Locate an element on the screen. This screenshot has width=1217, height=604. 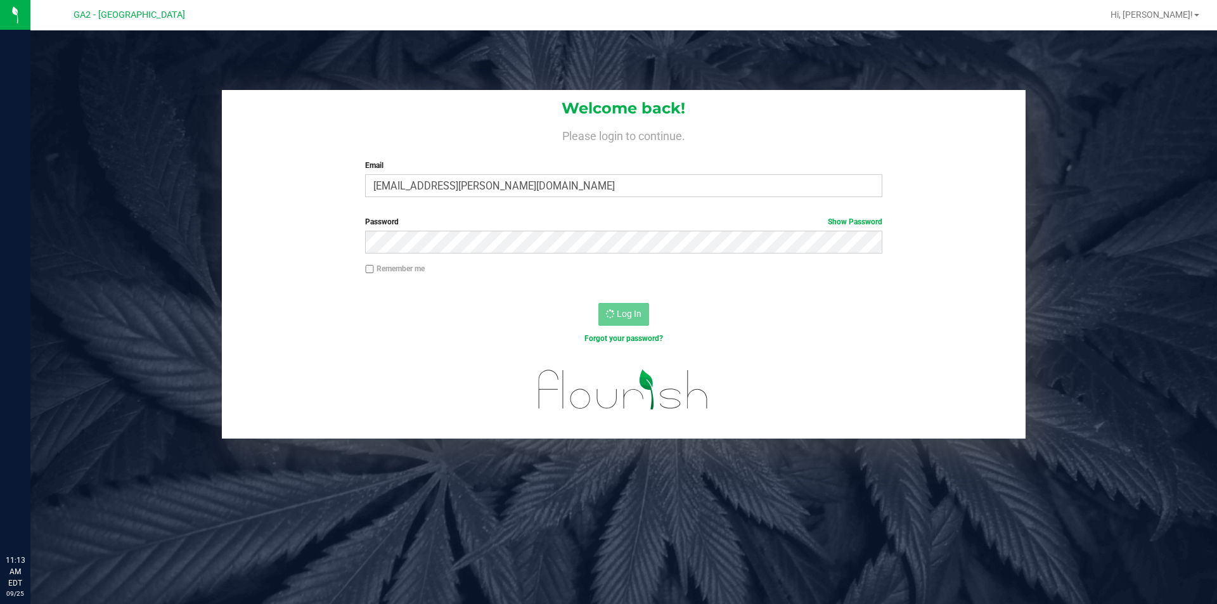
button: Log In is located at coordinates (624, 315).